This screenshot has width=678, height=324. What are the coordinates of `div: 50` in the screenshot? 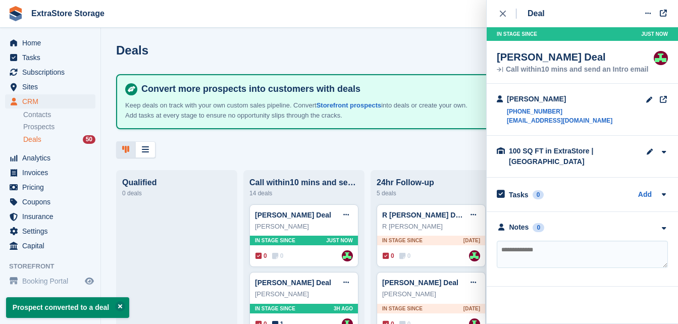 It's located at (89, 139).